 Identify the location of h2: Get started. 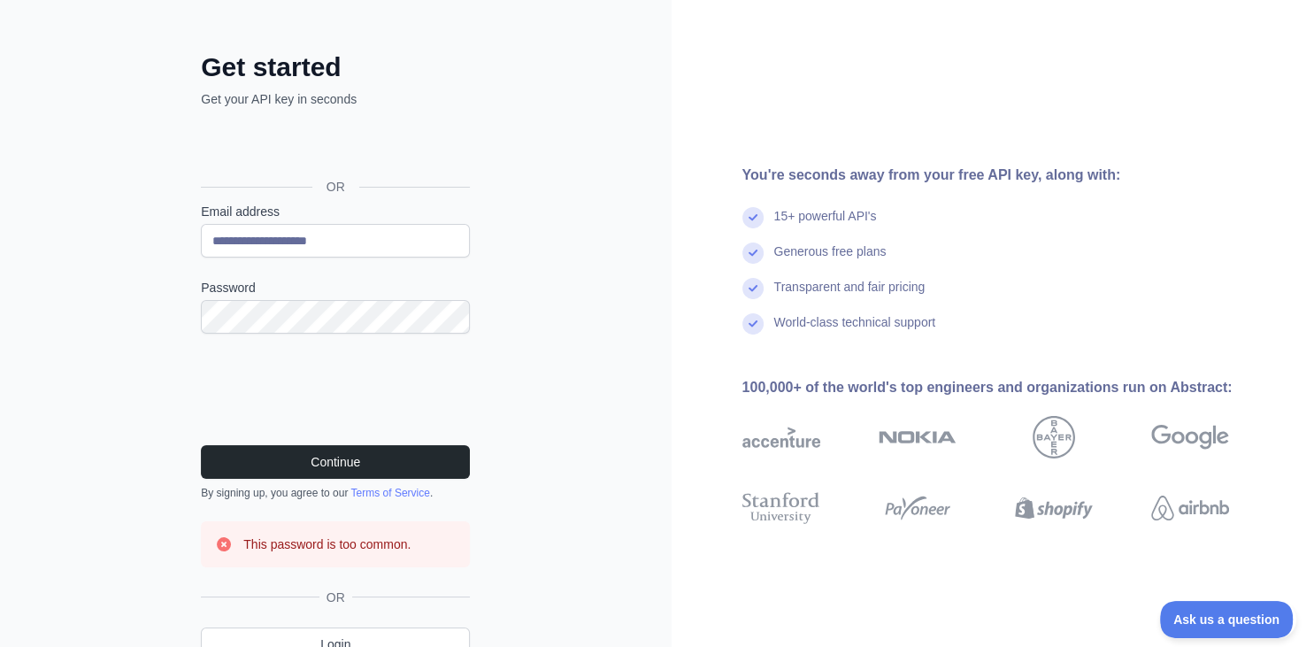
(335, 67).